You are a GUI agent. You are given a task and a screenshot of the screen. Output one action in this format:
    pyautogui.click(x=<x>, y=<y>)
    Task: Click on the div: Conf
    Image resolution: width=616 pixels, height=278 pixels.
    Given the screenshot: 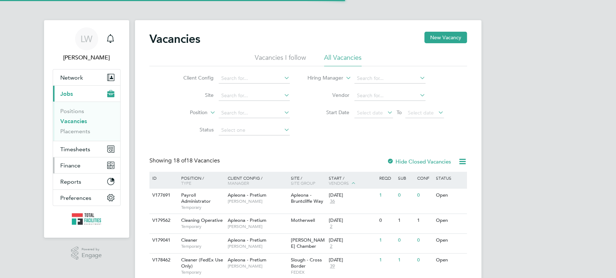 What is the action you would take?
    pyautogui.click(x=425, y=178)
    